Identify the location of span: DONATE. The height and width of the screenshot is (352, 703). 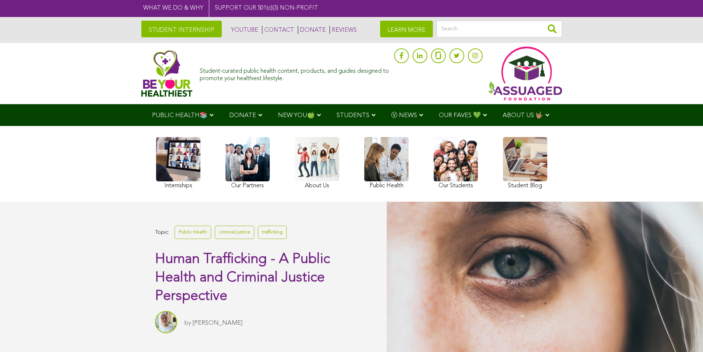
(243, 115).